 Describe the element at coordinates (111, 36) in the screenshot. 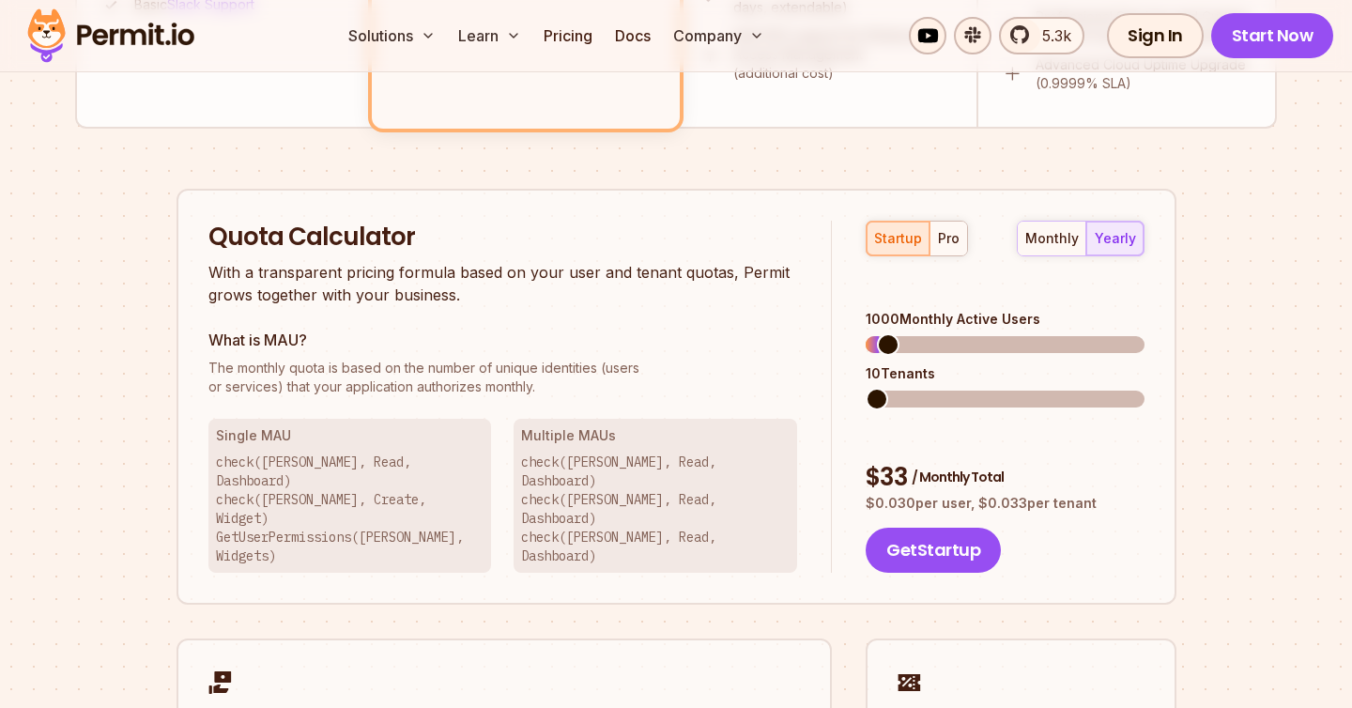

I see `img: Permit logo` at that location.